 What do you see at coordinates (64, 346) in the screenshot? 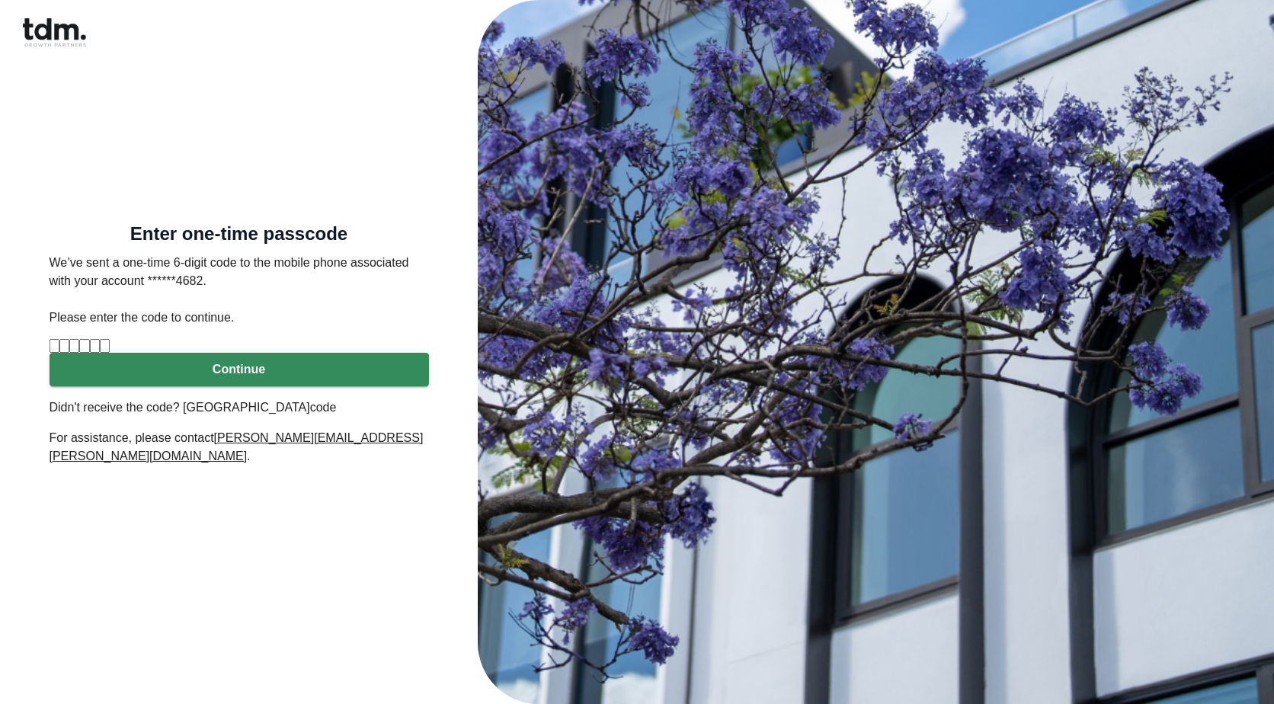
I see `input: Digit 2` at bounding box center [64, 346].